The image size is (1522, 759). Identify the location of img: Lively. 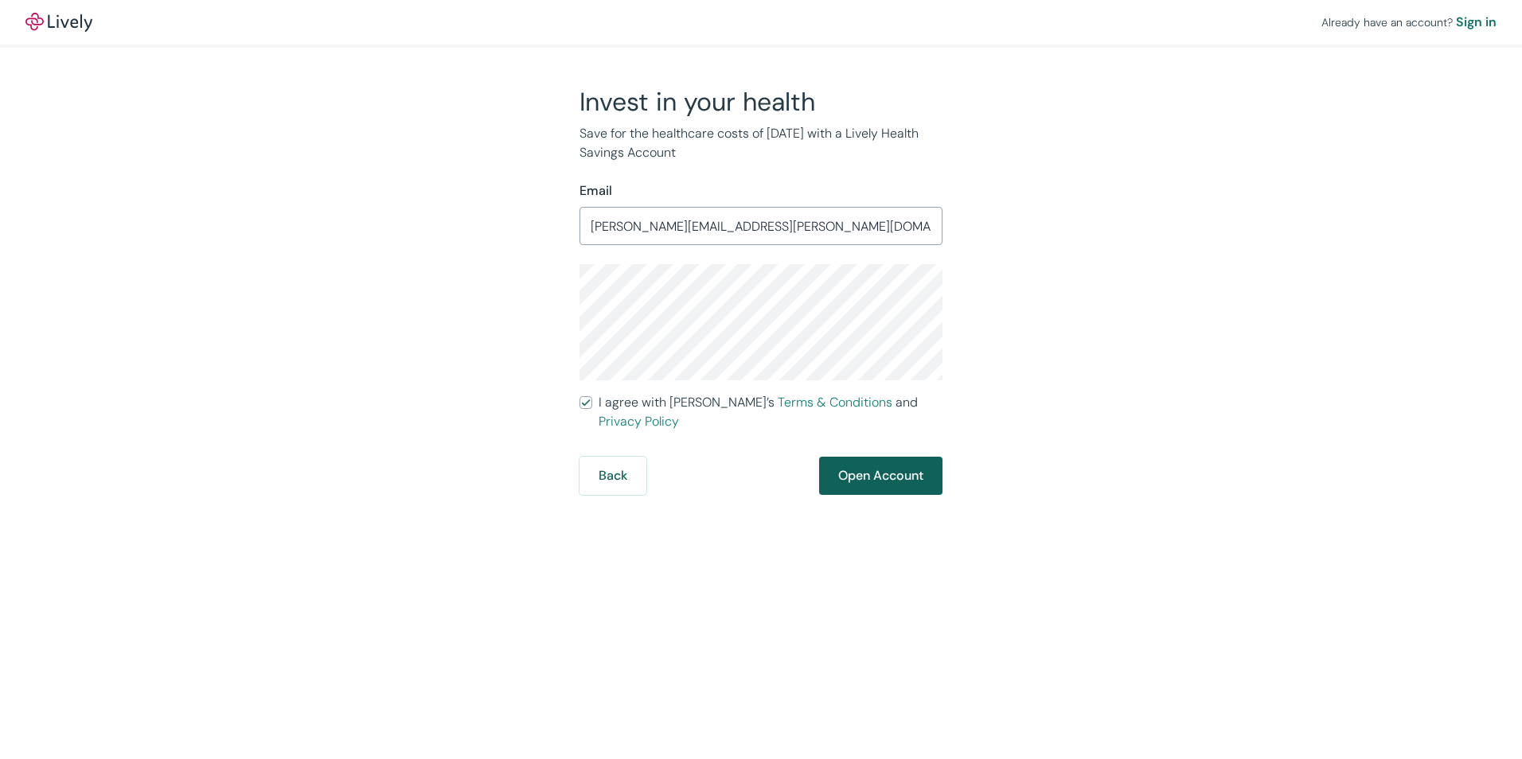
(59, 22).